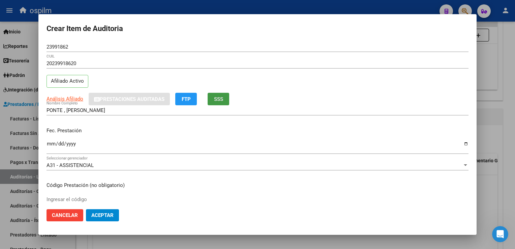 This screenshot has width=515, height=249. What do you see at coordinates (103, 215) in the screenshot?
I see `button: Aceptar` at bounding box center [103, 215].